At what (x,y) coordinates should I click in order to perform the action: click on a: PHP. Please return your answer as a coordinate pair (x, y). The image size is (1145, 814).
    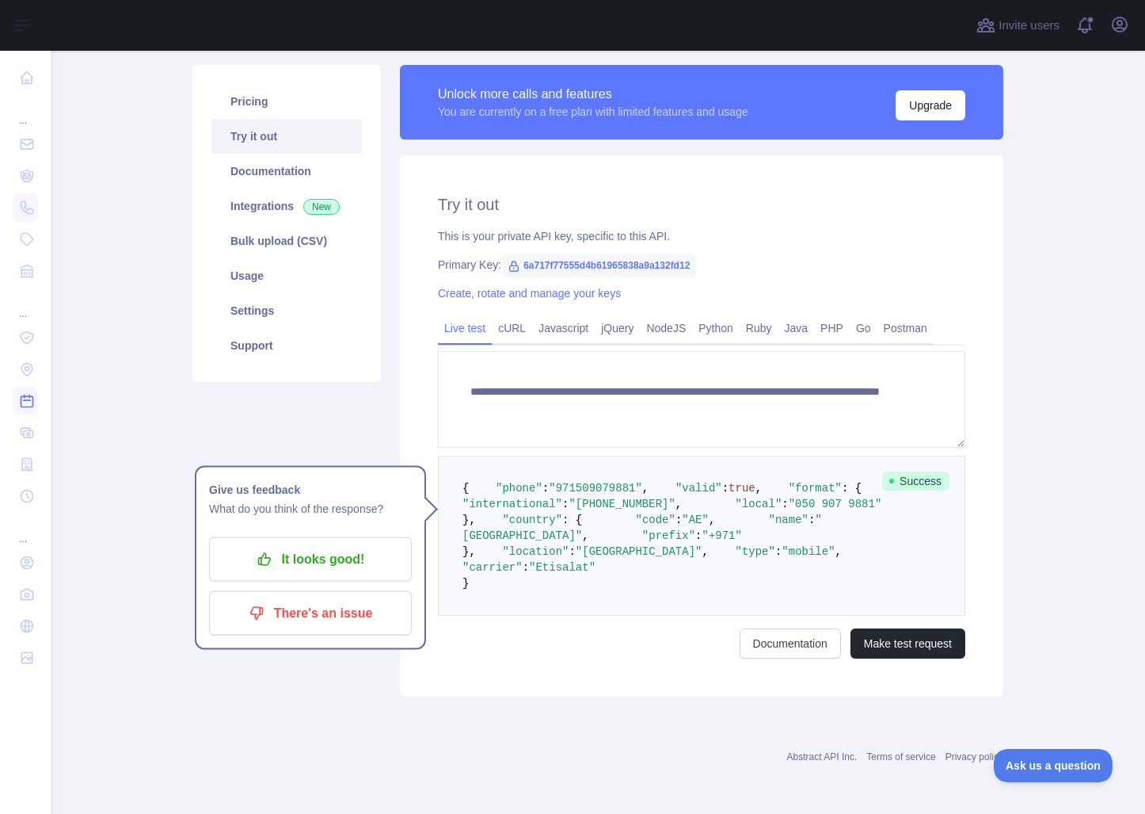
    Looking at the image, I should click on (832, 328).